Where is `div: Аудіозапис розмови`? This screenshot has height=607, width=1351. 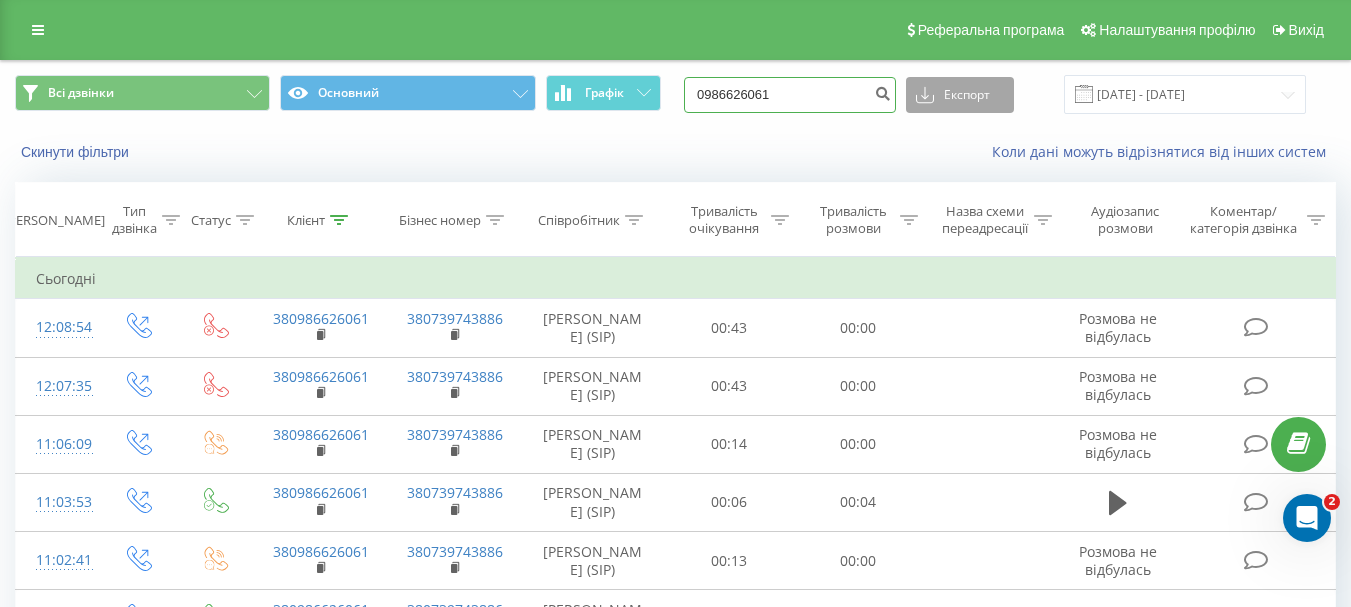
div: Аудіозапис розмови is located at coordinates (1125, 220).